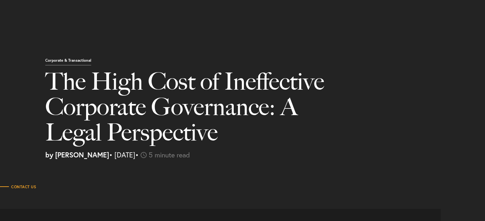  What do you see at coordinates (68, 62) in the screenshot?
I see `p: Corporate & Transactional` at bounding box center [68, 62].